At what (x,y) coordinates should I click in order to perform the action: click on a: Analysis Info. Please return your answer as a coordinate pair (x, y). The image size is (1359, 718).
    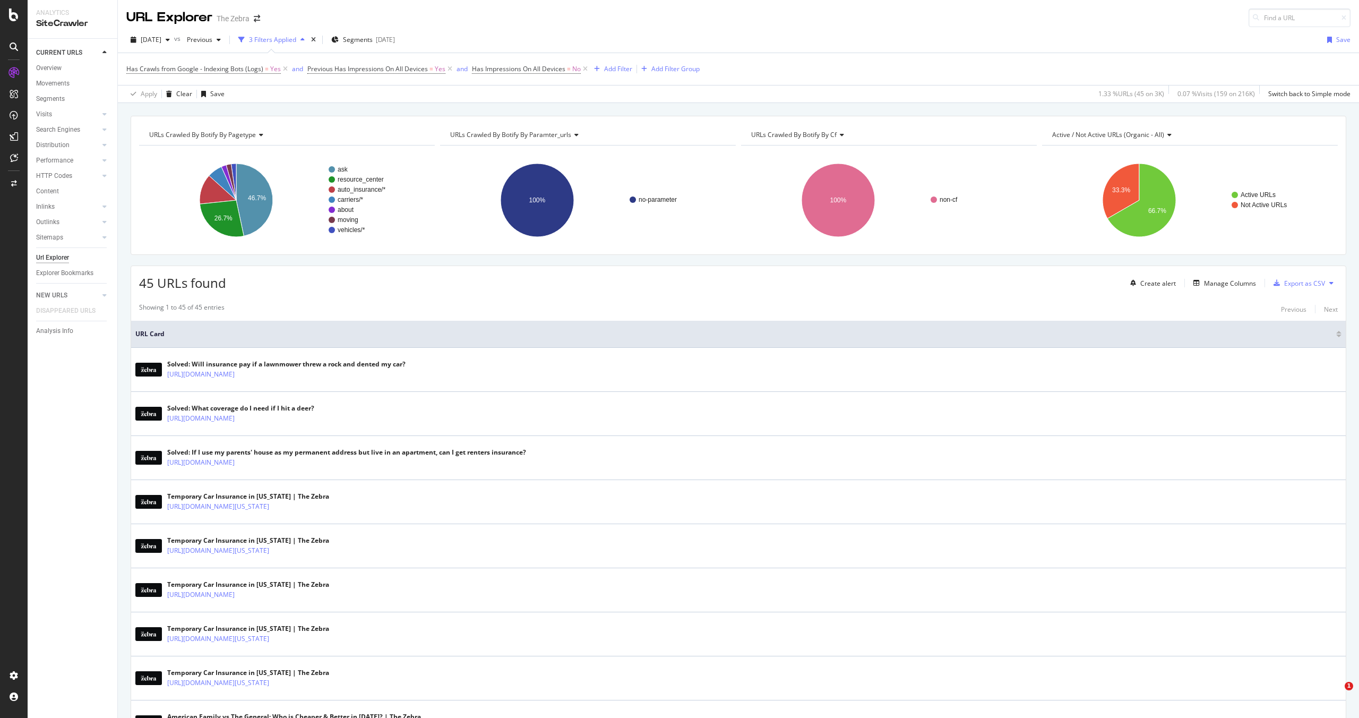
    Looking at the image, I should click on (73, 331).